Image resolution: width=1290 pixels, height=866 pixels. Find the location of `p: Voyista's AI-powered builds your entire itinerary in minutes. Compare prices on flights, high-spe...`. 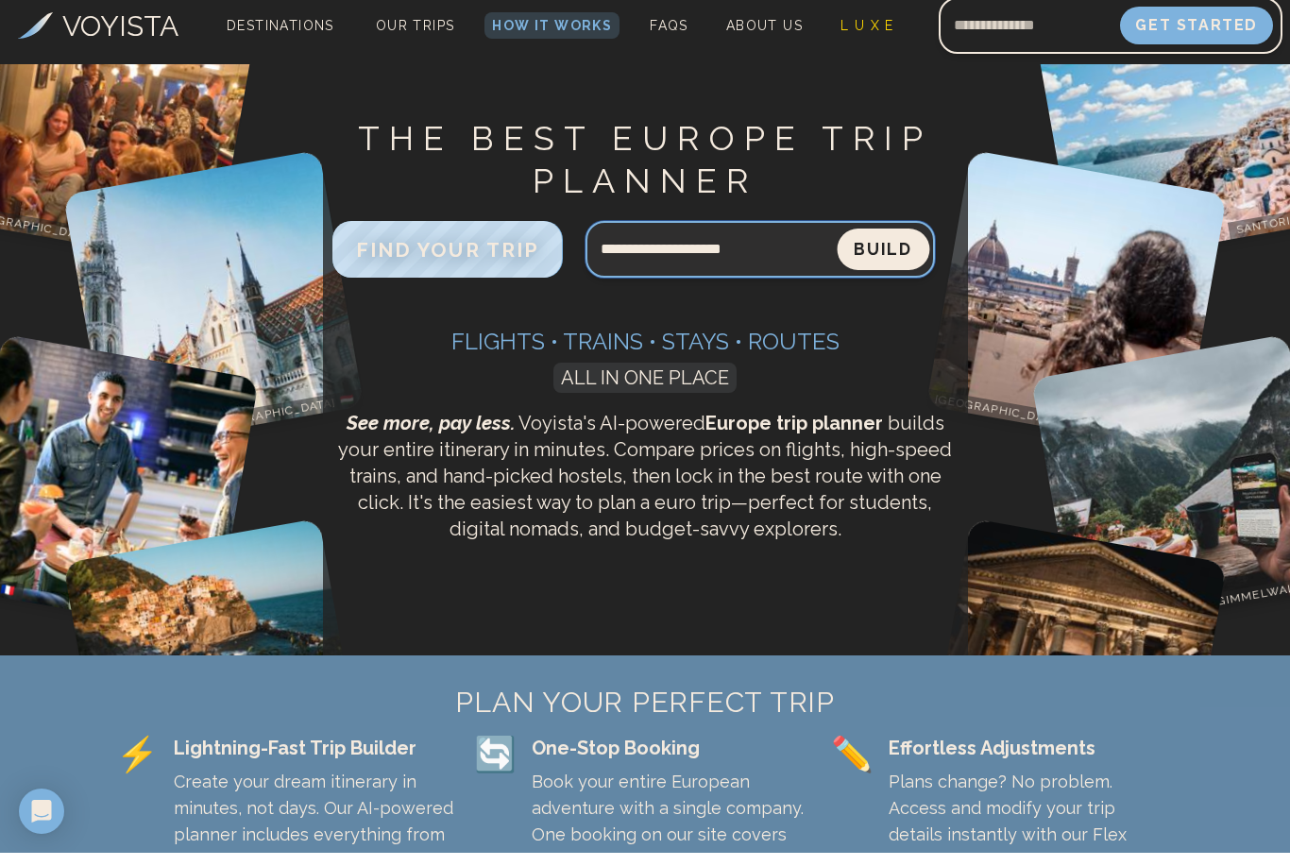

p: Voyista's AI-powered builds your entire itinerary in minutes. Compare prices on flights, high-spe... is located at coordinates (645, 489).